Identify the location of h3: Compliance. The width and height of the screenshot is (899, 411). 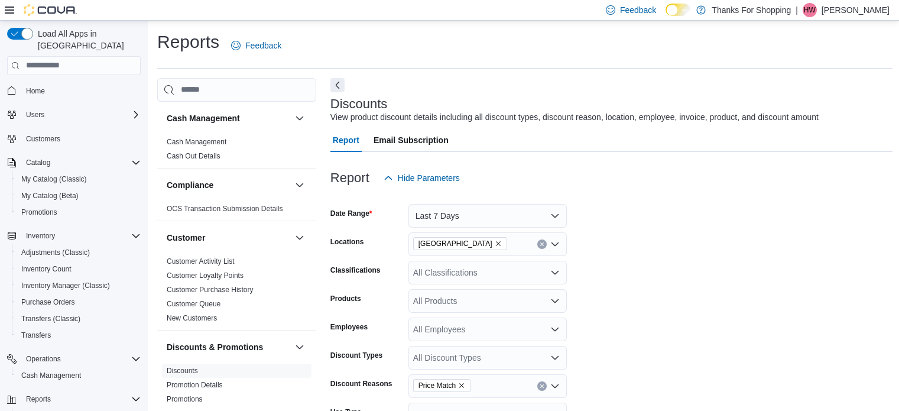
(190, 185).